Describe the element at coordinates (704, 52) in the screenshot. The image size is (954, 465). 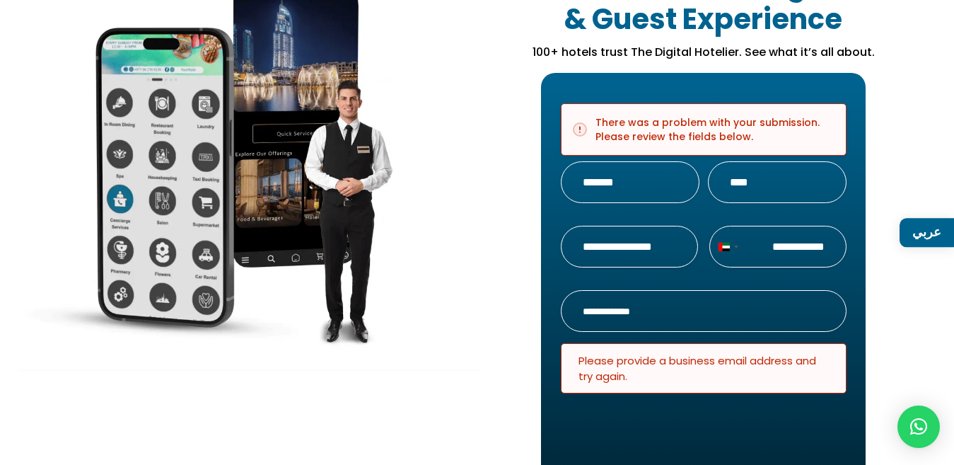
I see `p: 100+ hotels trust The Digital Hotelier. See what it’s all about.` at that location.